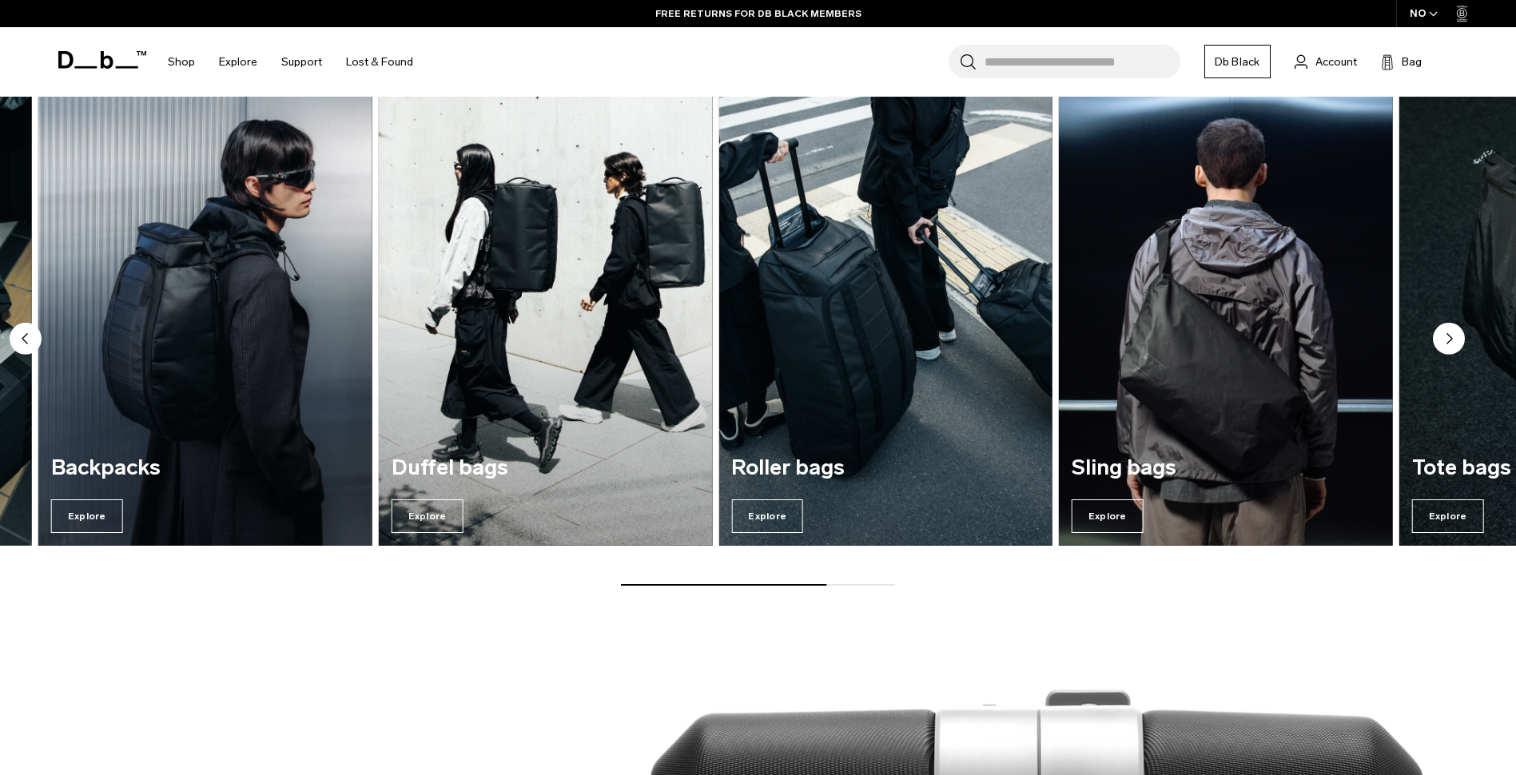  Describe the element at coordinates (380, 62) in the screenshot. I see `a: Lost & Found` at that location.